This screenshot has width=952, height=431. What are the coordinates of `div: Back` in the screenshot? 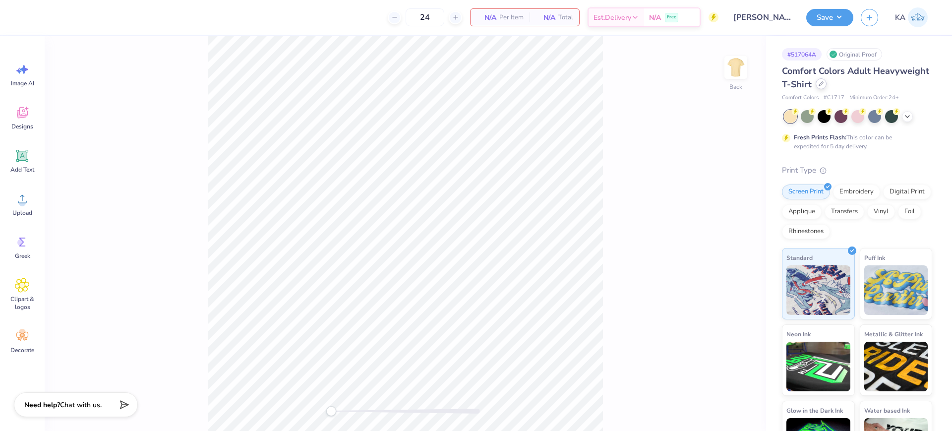 It's located at (736, 87).